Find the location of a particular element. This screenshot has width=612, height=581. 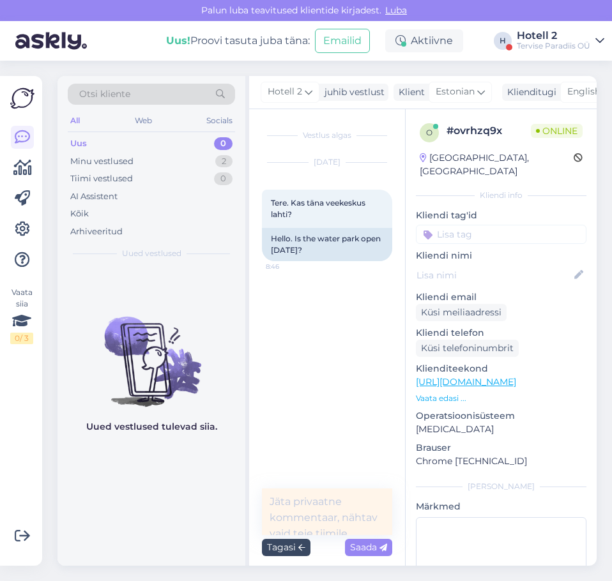

div: Tiimi vestlused is located at coordinates (102, 179).